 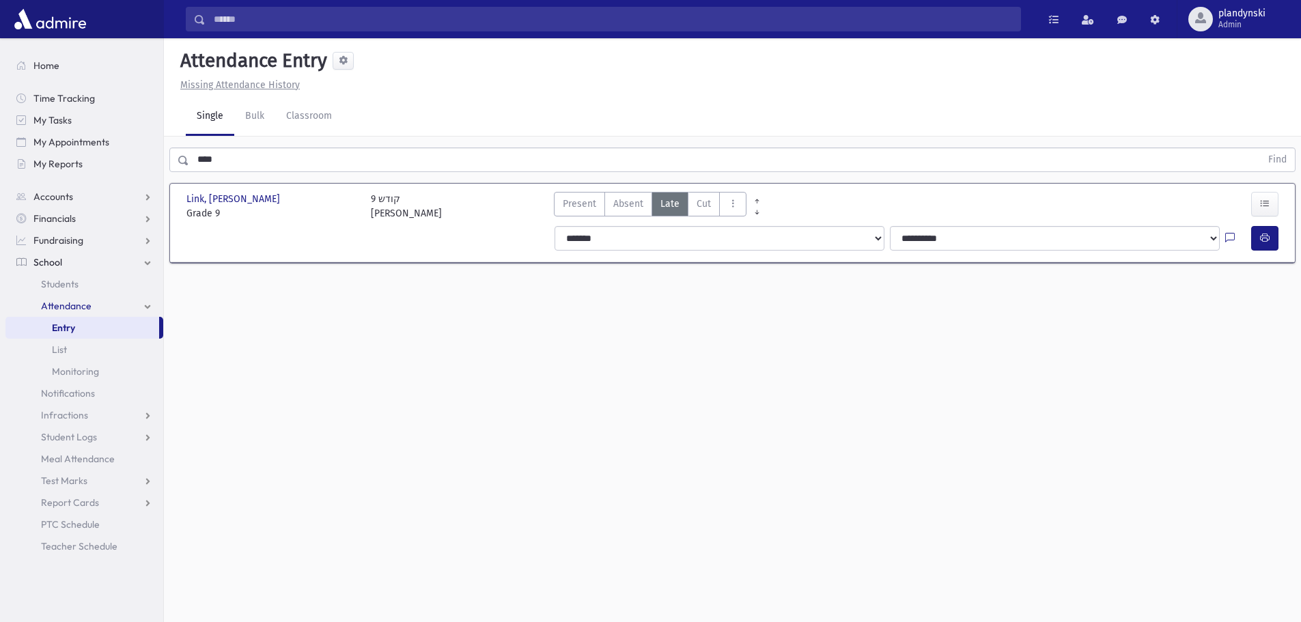 What do you see at coordinates (84, 546) in the screenshot?
I see `a: Teacher Schedule` at bounding box center [84, 546].